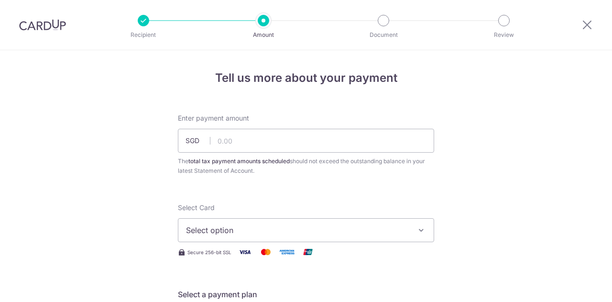 Image resolution: width=612 pixels, height=302 pixels. Describe the element at coordinates (239, 161) in the screenshot. I see `b: total tax payment amounts scheduled` at that location.